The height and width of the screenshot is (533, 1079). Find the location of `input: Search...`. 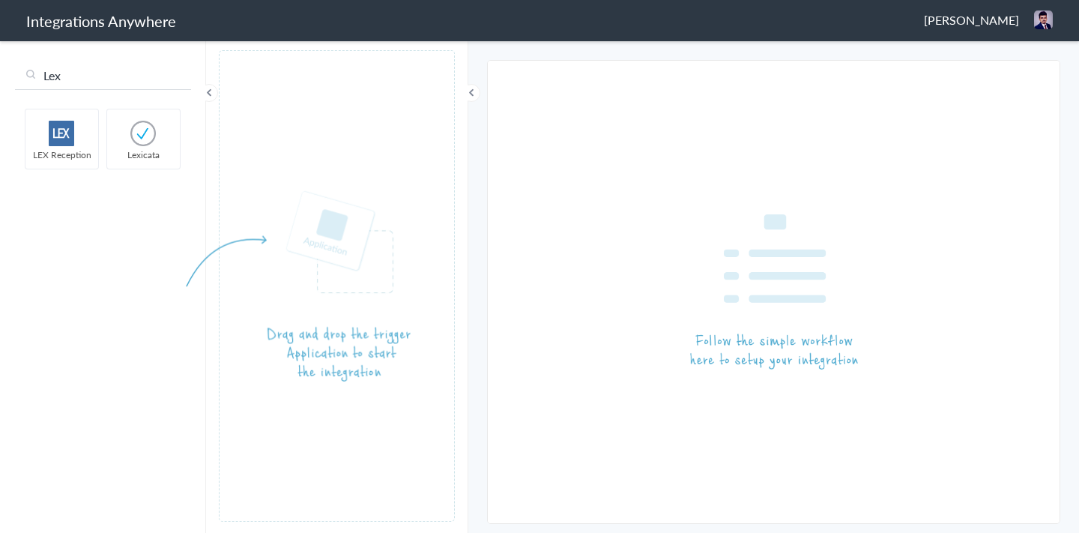

input: Search... is located at coordinates (103, 76).